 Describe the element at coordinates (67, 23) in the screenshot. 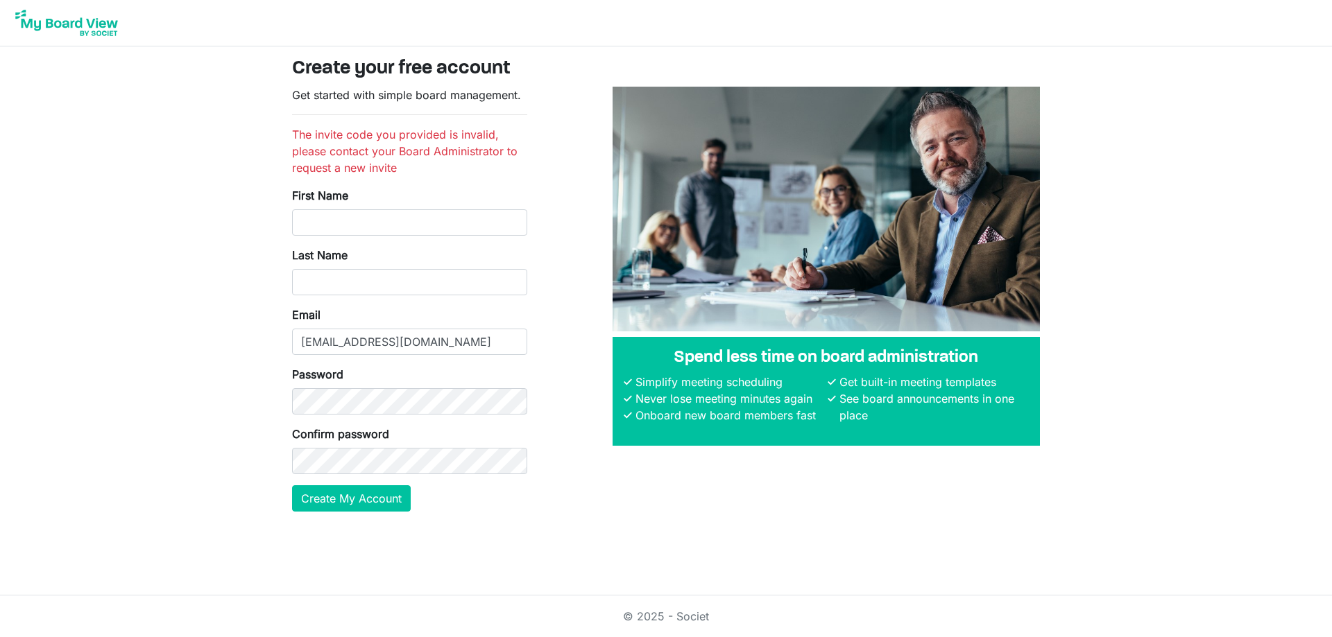

I see `img: My Board View Logo` at that location.